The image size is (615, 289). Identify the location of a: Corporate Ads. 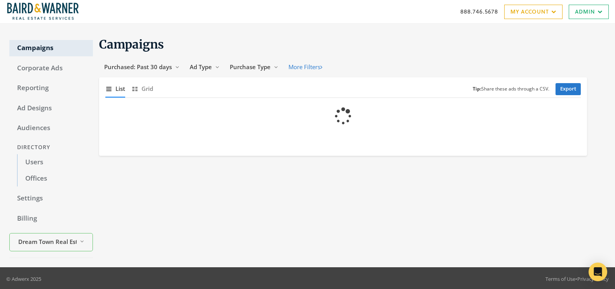
(51, 68).